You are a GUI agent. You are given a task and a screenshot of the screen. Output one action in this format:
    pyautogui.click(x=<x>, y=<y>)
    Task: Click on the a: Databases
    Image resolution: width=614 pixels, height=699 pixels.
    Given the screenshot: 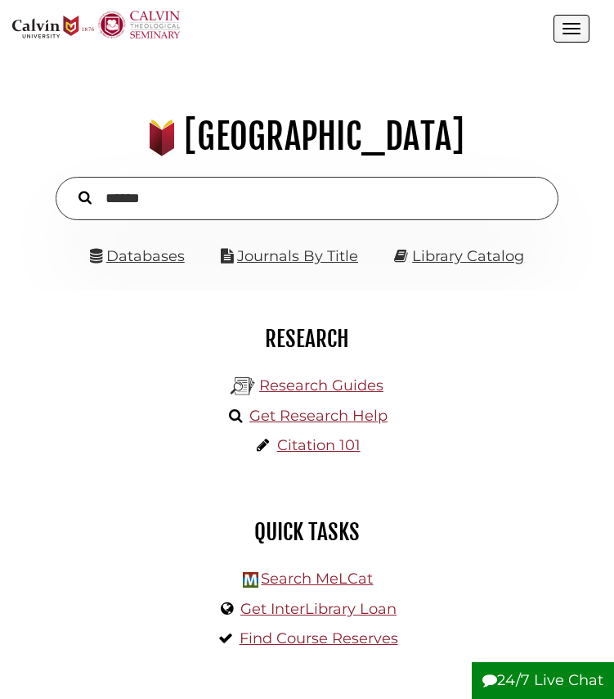 What is the action you would take?
    pyautogui.click(x=137, y=256)
    